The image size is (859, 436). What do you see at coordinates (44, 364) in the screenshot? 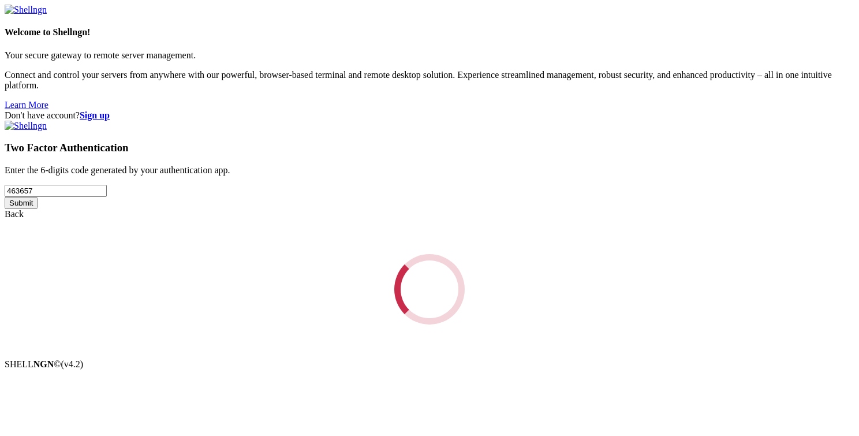
I see `b: NGN` at bounding box center [44, 364].